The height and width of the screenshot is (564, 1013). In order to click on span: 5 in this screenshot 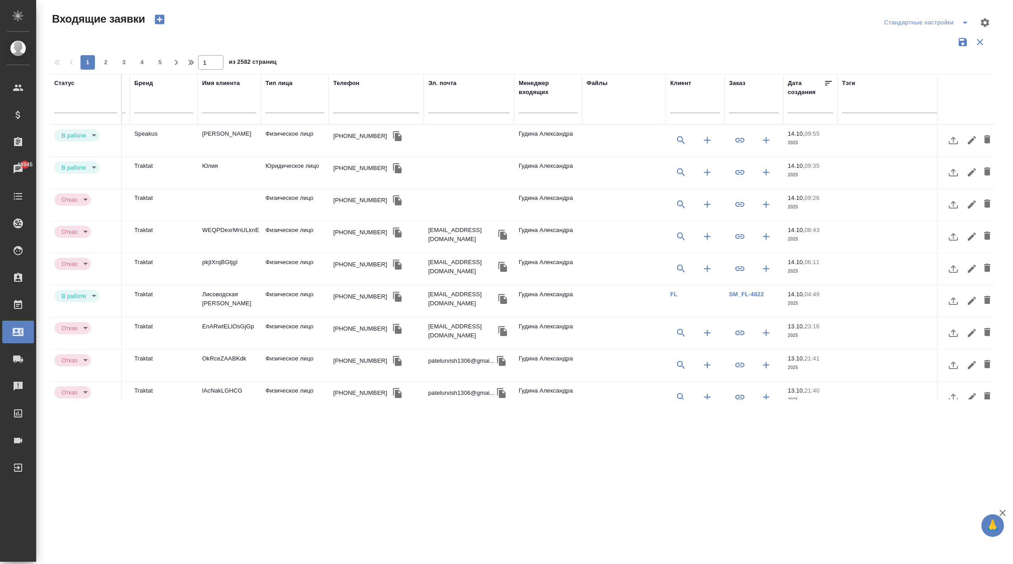, I will do `click(160, 62)`.